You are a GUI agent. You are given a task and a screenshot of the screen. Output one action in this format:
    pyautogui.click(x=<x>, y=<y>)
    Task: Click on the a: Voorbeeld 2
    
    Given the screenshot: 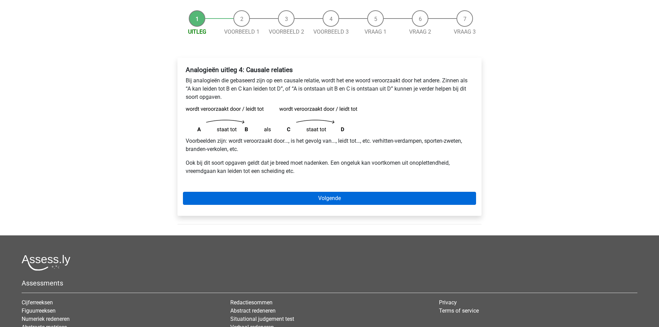 What is the action you would take?
    pyautogui.click(x=286, y=32)
    